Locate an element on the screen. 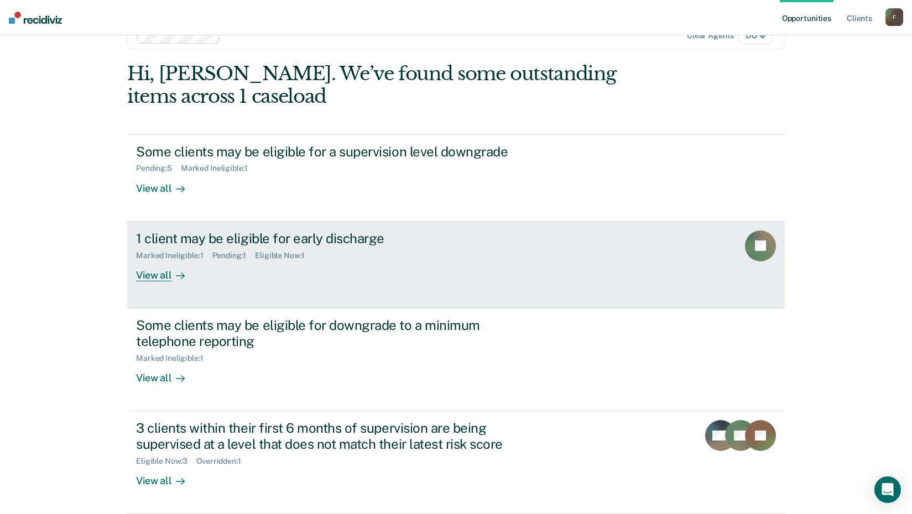 The image size is (912, 514). a: 1 client may be eligible for early dischargeMarked Ineligible:1Pending:1Eligible Now:1View all is located at coordinates (456, 265).